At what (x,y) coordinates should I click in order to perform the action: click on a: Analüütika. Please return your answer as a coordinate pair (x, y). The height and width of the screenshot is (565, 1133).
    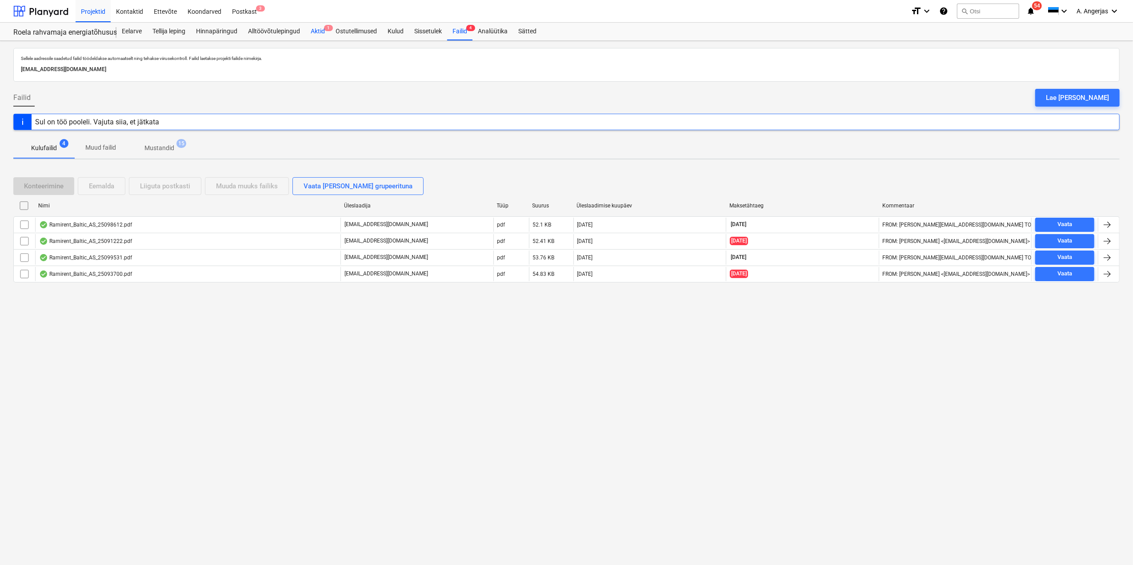
    Looking at the image, I should click on (493, 32).